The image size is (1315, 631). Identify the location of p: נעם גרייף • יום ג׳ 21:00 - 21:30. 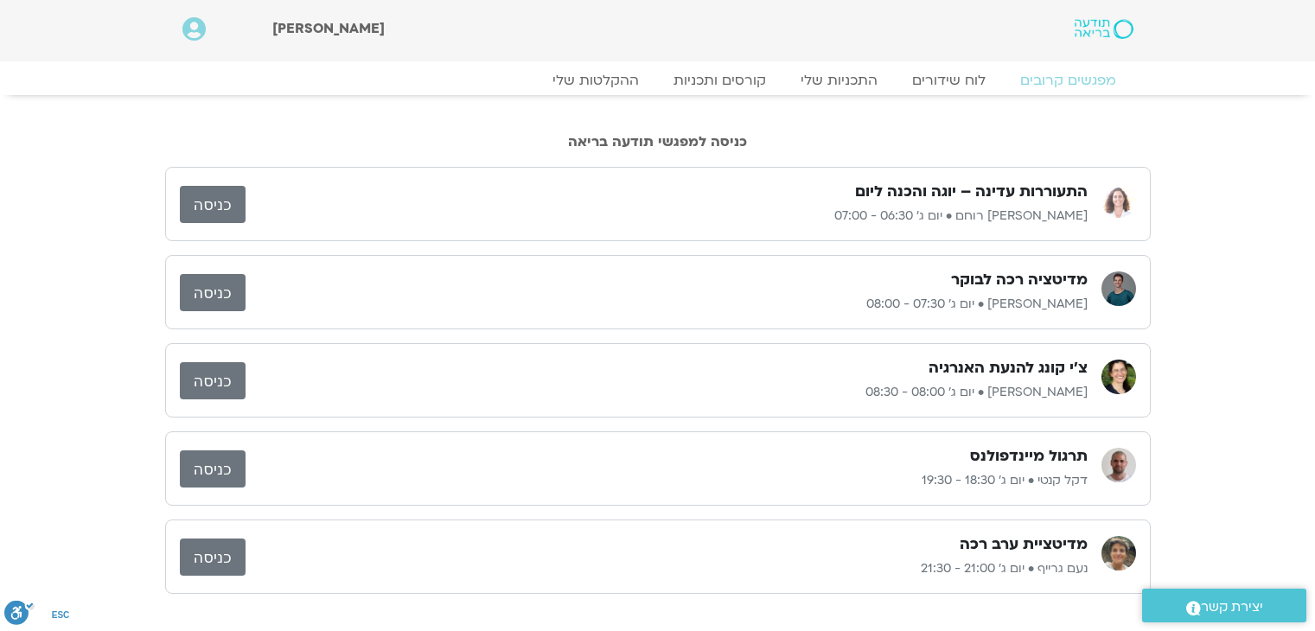
(667, 569).